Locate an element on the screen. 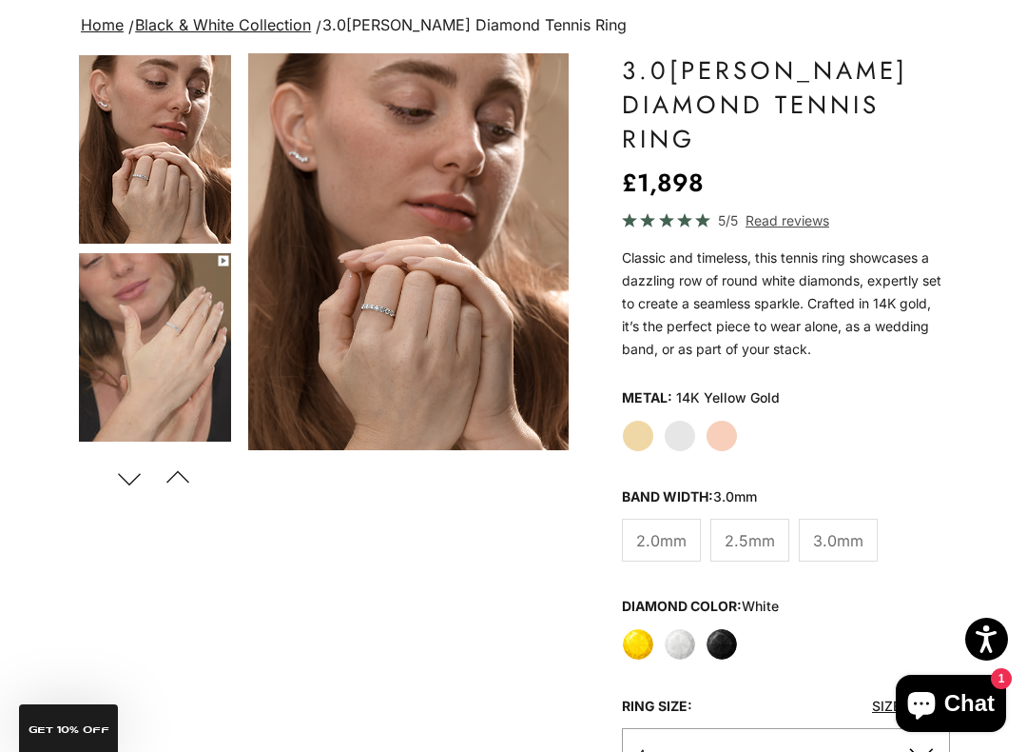  a: Home is located at coordinates (102, 25).